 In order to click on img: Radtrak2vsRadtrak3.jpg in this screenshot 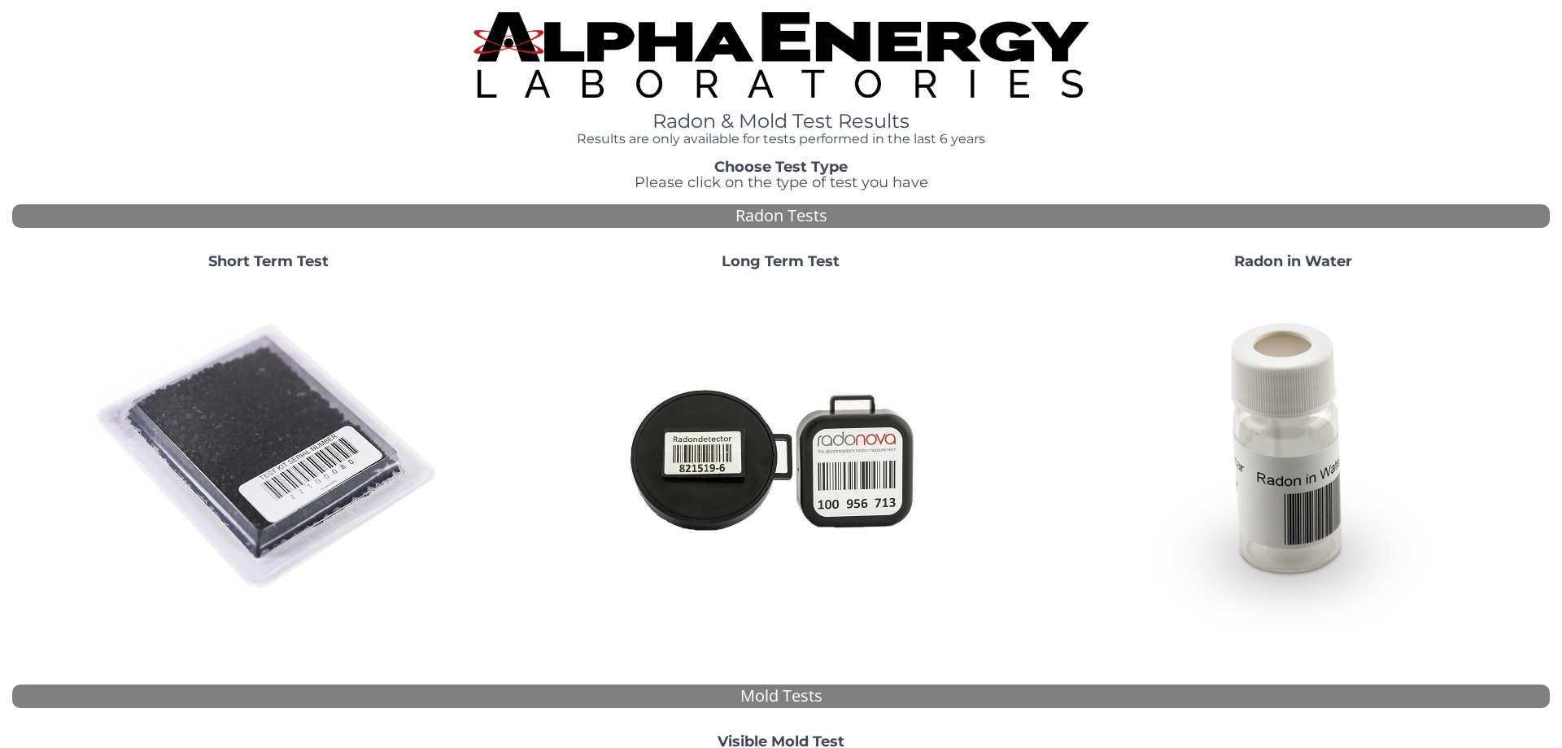, I will do `click(781, 457)`.